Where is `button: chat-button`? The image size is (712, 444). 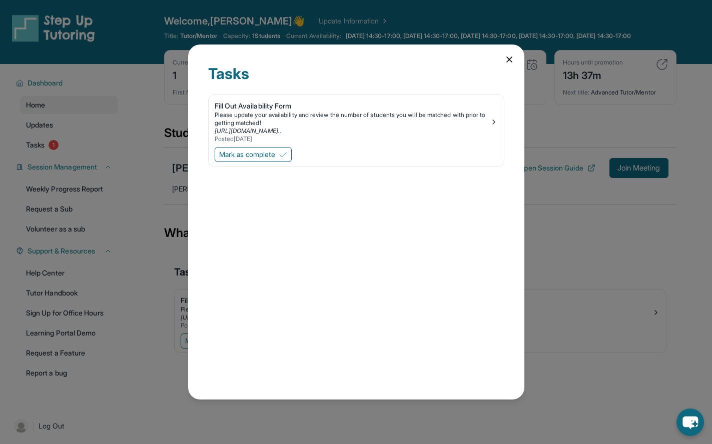
button: chat-button is located at coordinates (690, 422).